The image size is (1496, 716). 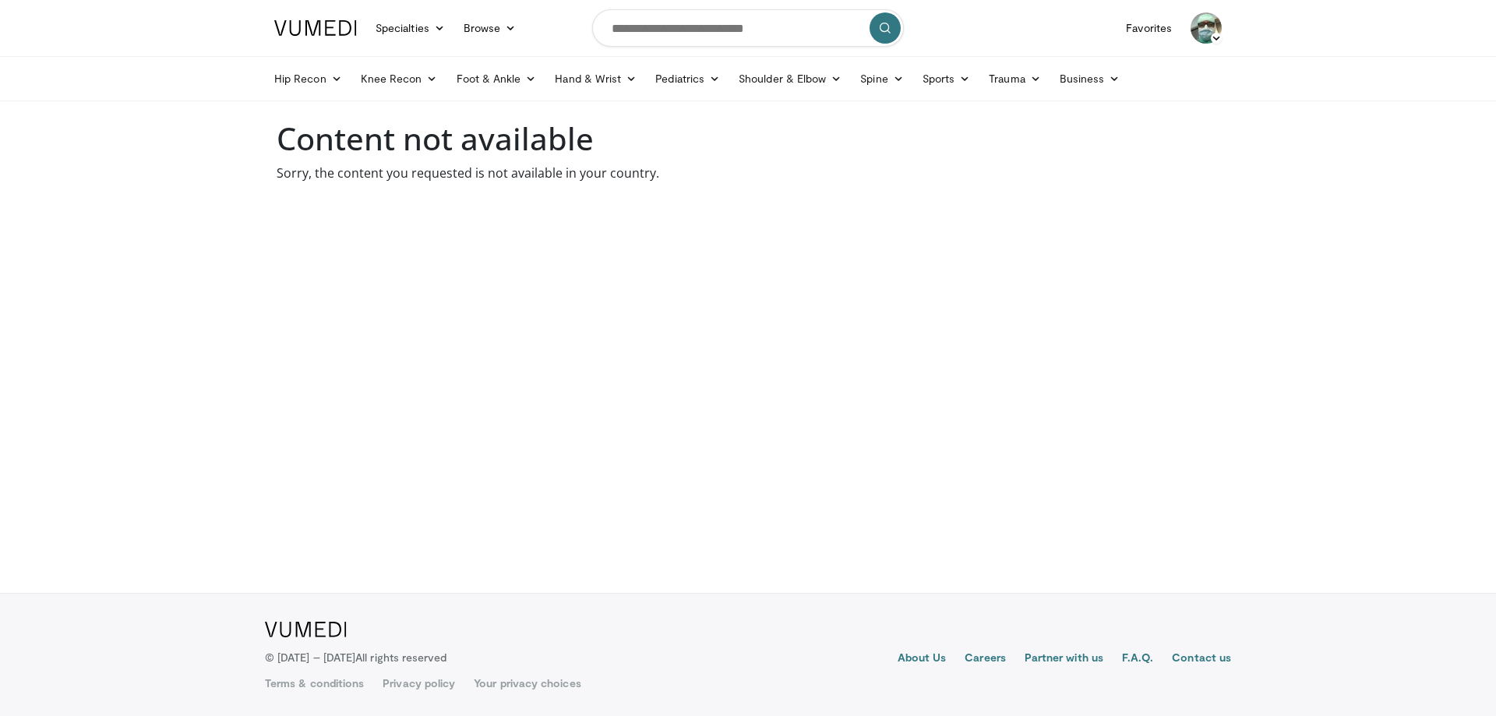 I want to click on a: F.A.Q., so click(x=1137, y=659).